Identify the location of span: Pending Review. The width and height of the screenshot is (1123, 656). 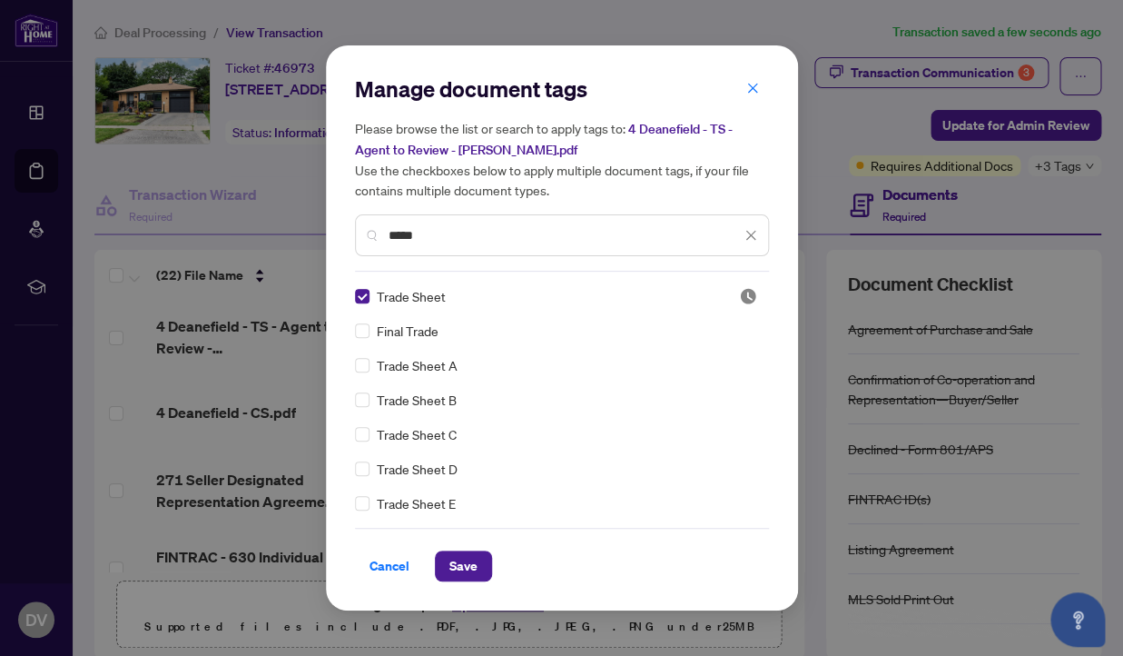
(748, 296).